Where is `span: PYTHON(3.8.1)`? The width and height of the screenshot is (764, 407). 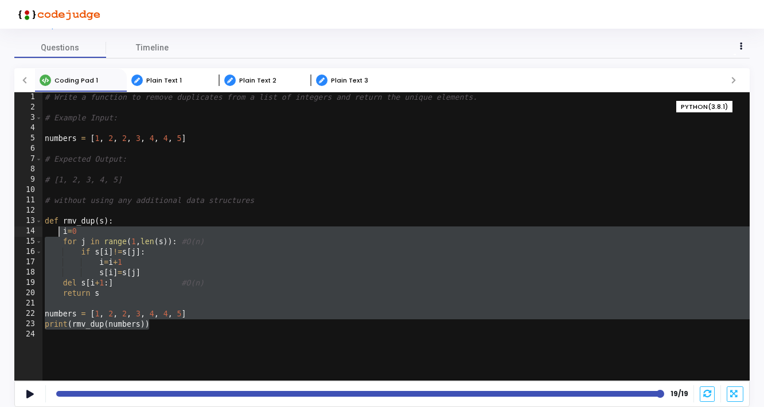
span: PYTHON(3.8.1) is located at coordinates (705, 107).